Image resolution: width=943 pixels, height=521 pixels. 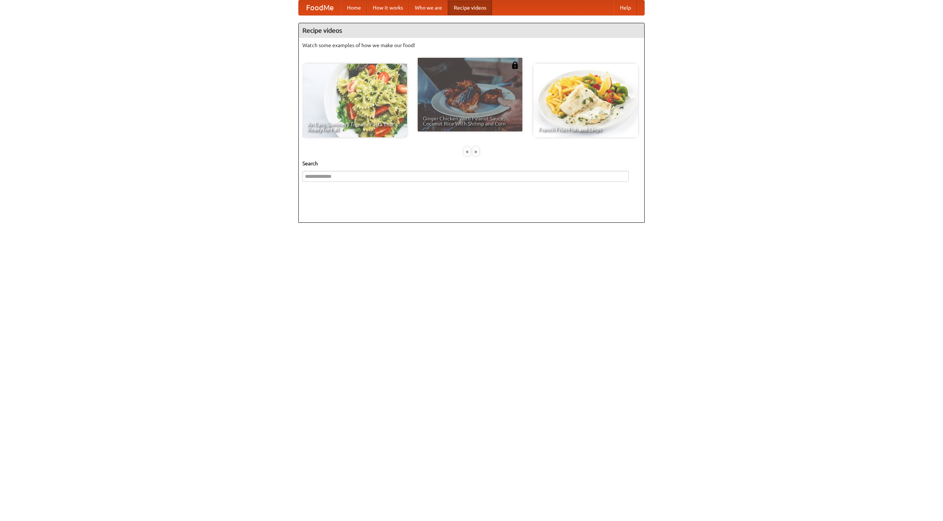 What do you see at coordinates (354, 8) in the screenshot?
I see `a: Home` at bounding box center [354, 8].